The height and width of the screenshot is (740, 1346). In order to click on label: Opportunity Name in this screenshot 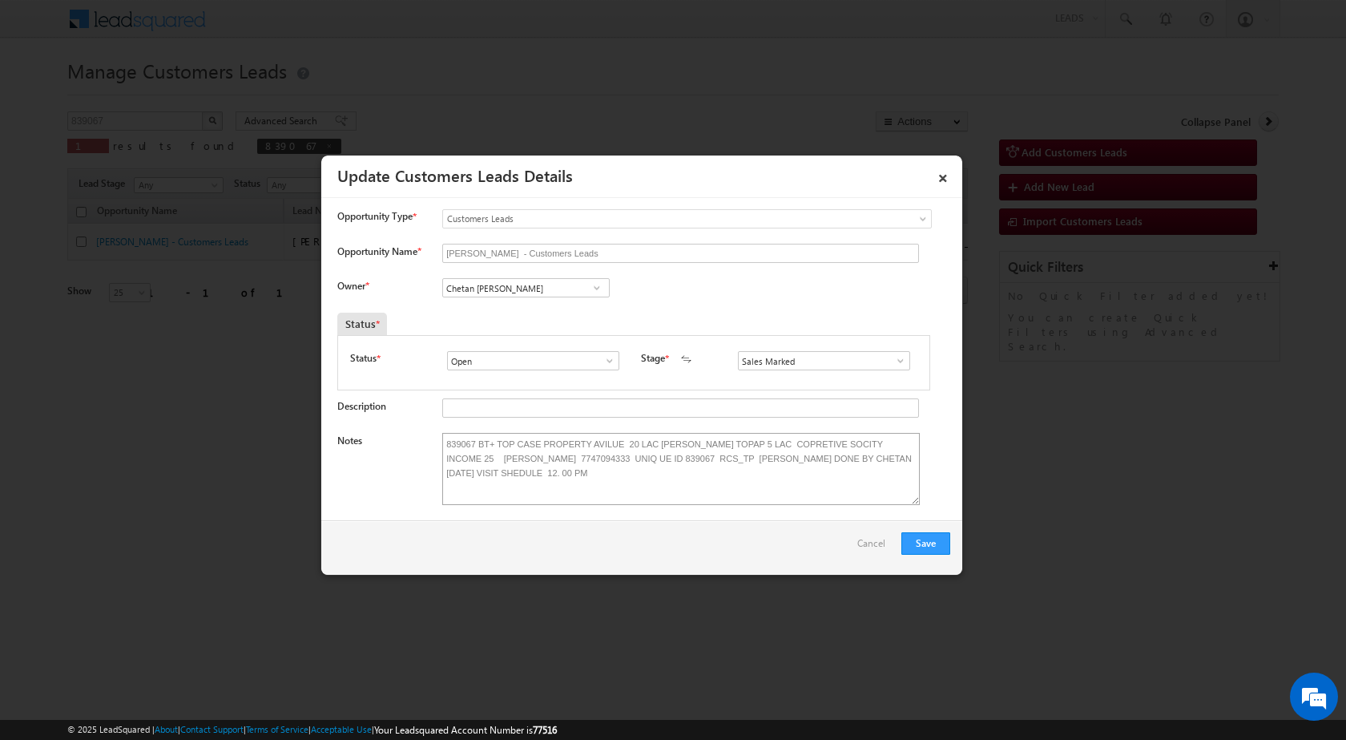, I will do `click(379, 251)`.